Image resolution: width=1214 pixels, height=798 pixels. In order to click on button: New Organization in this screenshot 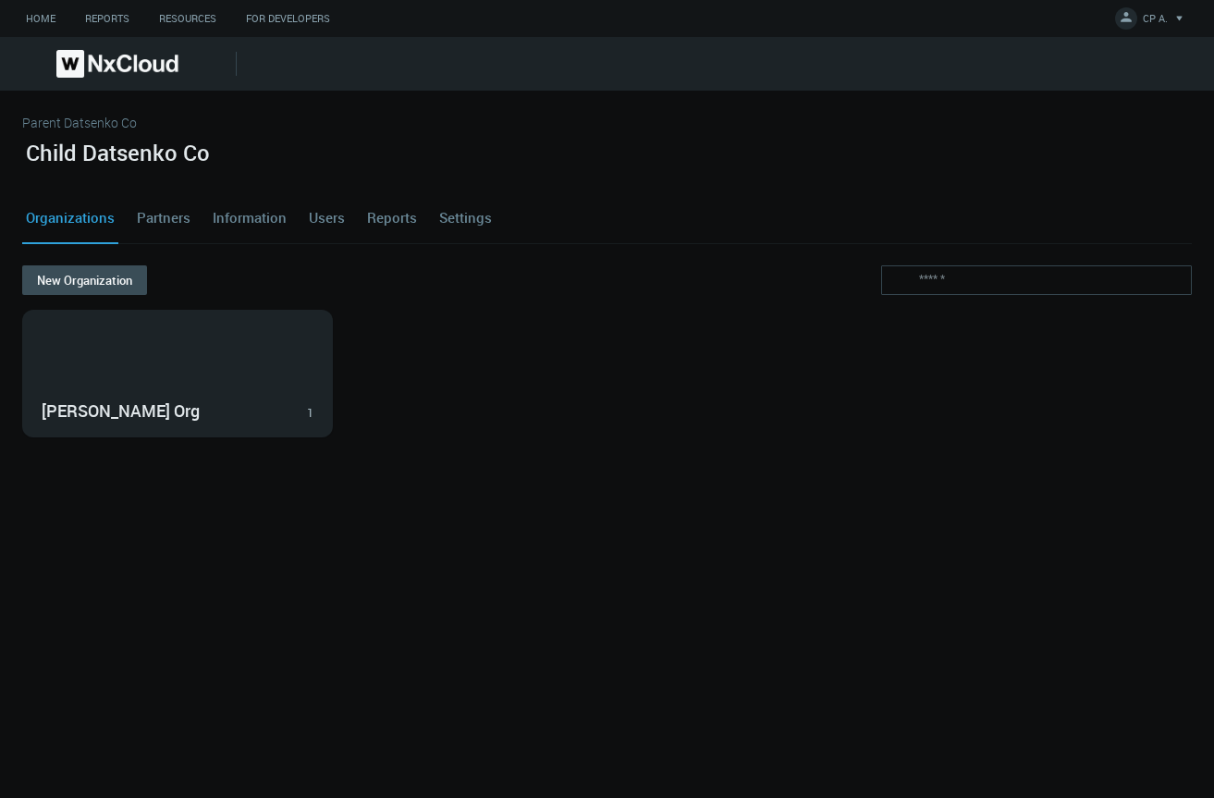, I will do `click(84, 280)`.